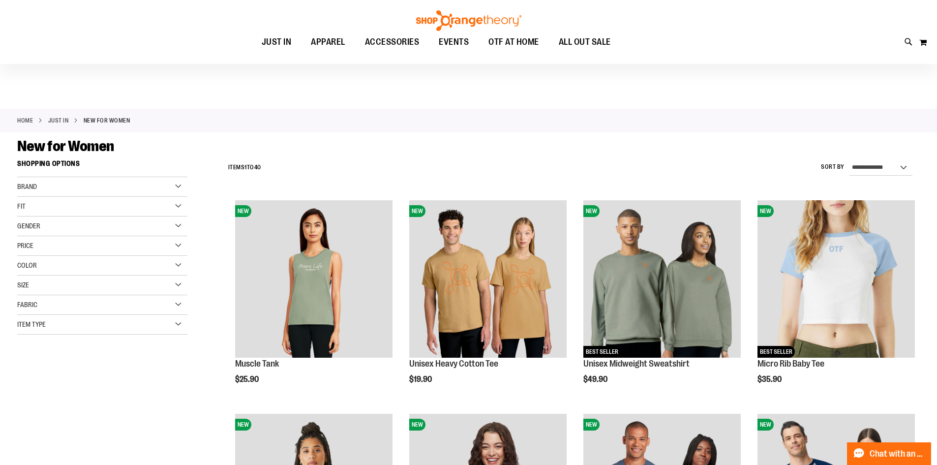  I want to click on a: Unisex Midweight Sweatshirt, so click(636, 363).